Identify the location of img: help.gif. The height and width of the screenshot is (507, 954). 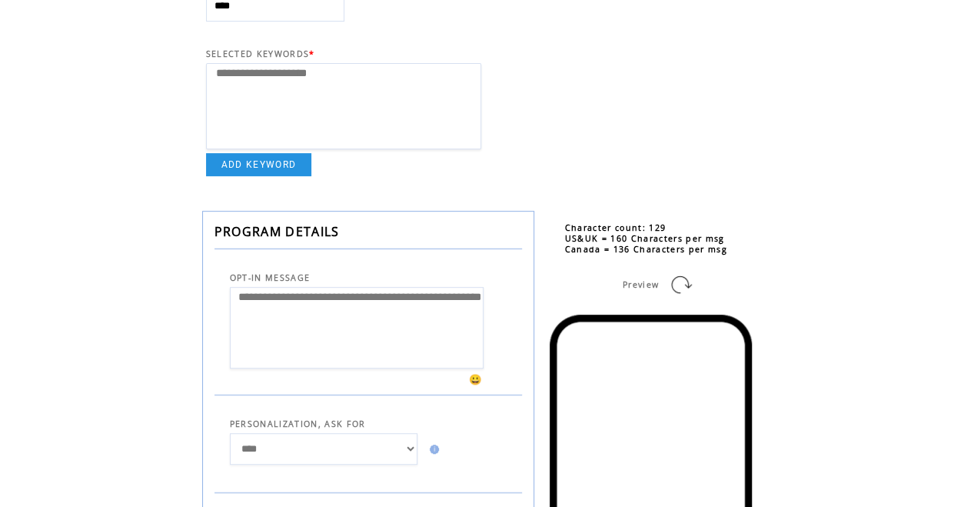
(432, 449).